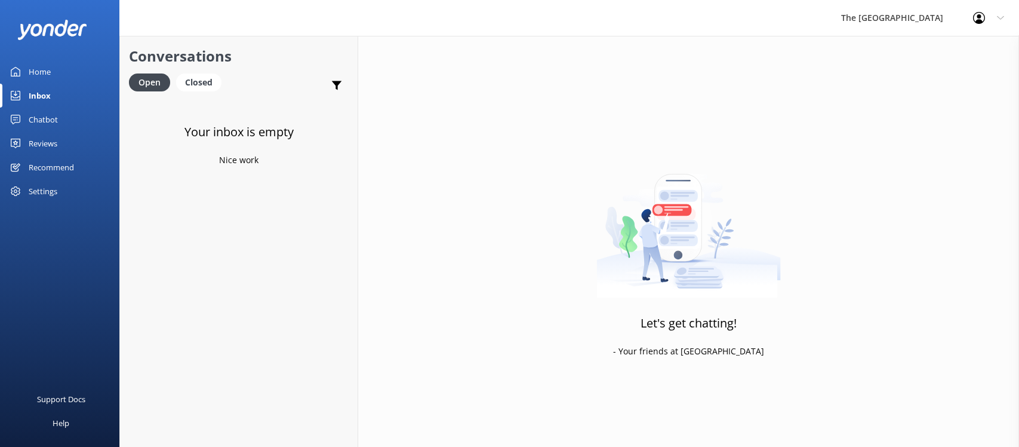  Describe the element at coordinates (39, 96) in the screenshot. I see `div: Inbox` at that location.